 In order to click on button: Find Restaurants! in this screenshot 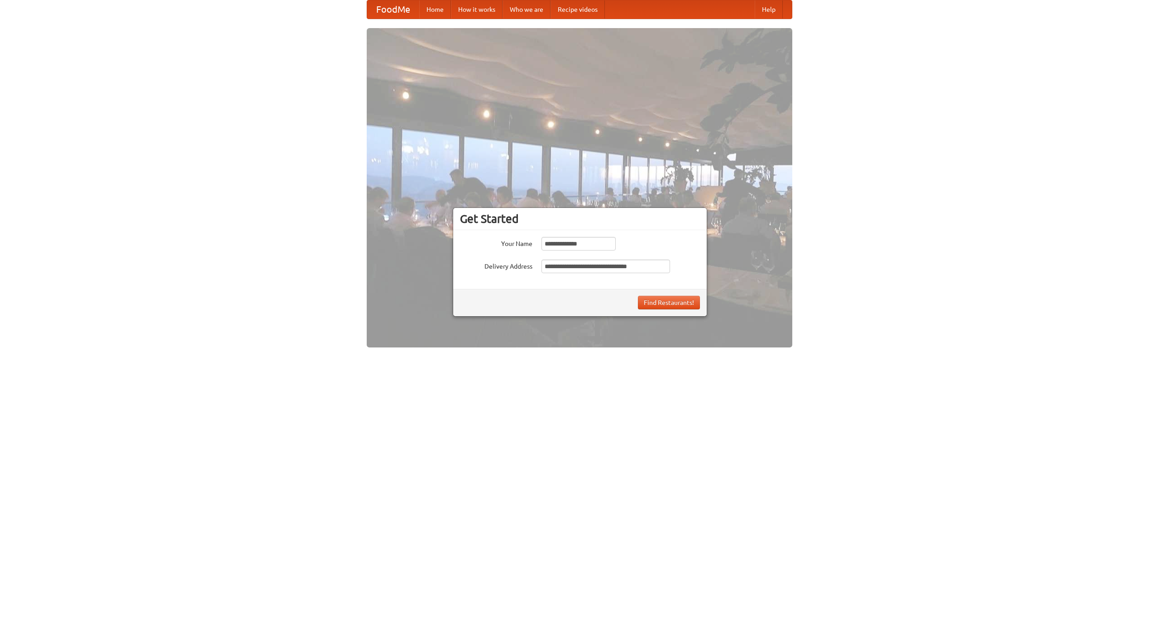, I will do `click(669, 303)`.